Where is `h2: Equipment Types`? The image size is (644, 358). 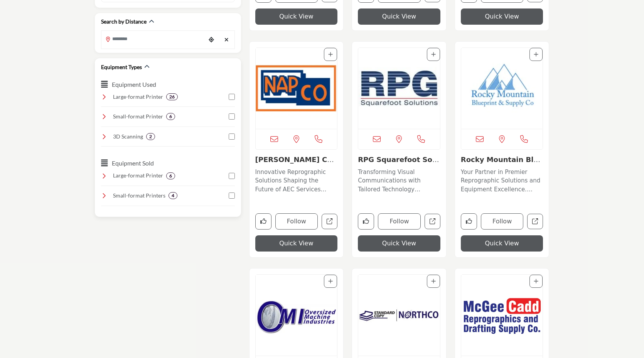
h2: Equipment Types is located at coordinates (122, 67).